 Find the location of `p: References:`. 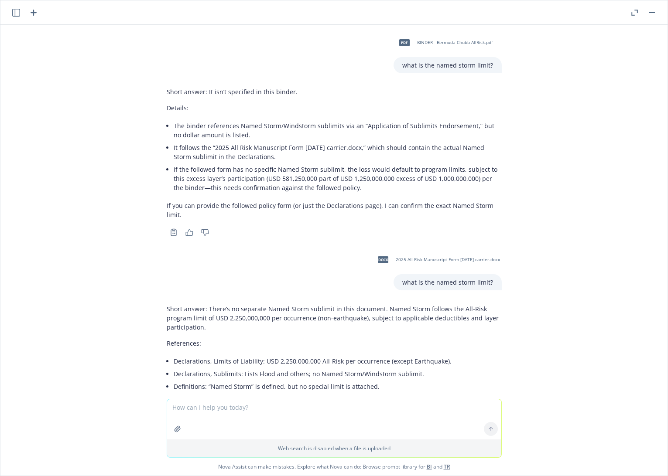

p: References: is located at coordinates (334, 343).